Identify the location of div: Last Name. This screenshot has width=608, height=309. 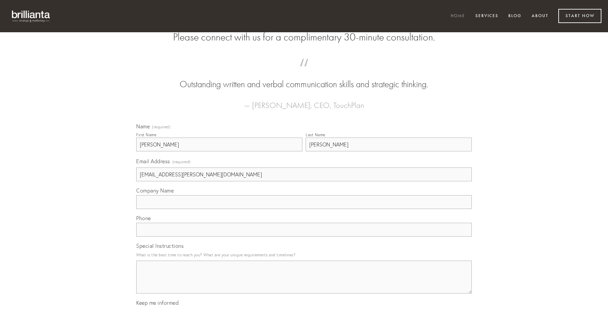
(315, 134).